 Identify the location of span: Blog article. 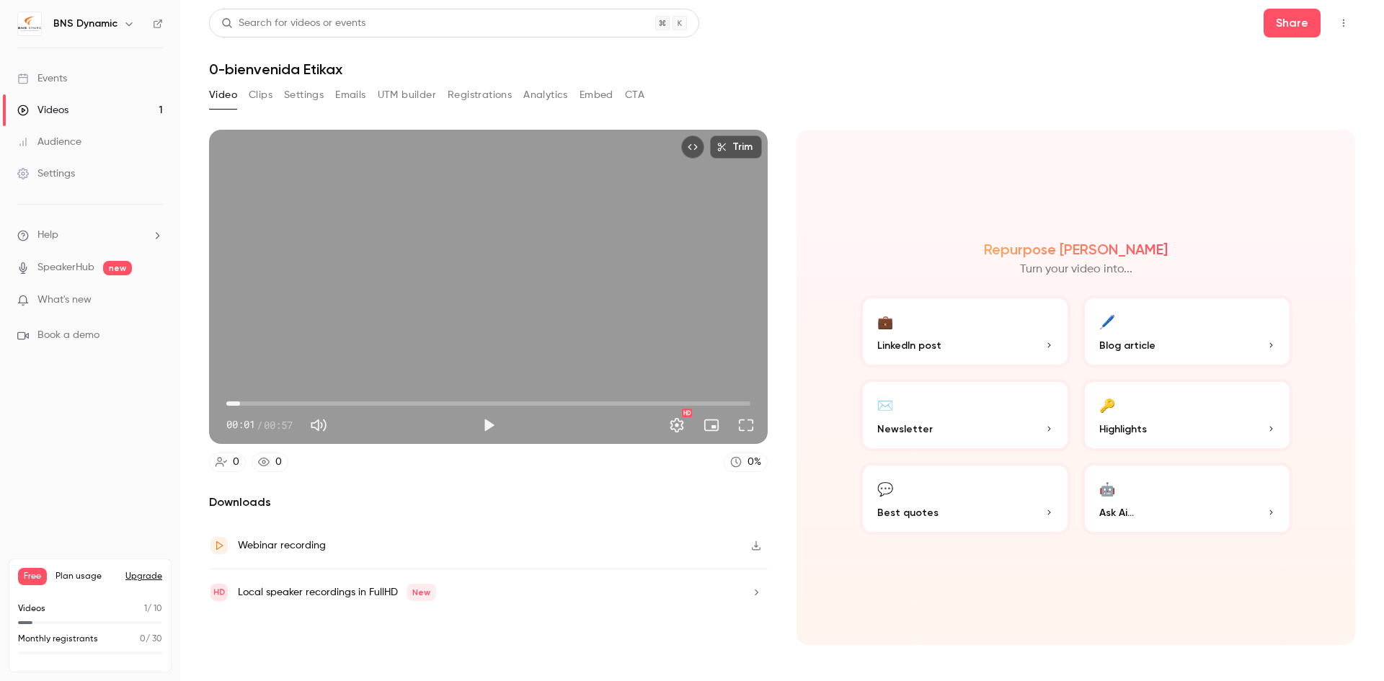
(1128, 345).